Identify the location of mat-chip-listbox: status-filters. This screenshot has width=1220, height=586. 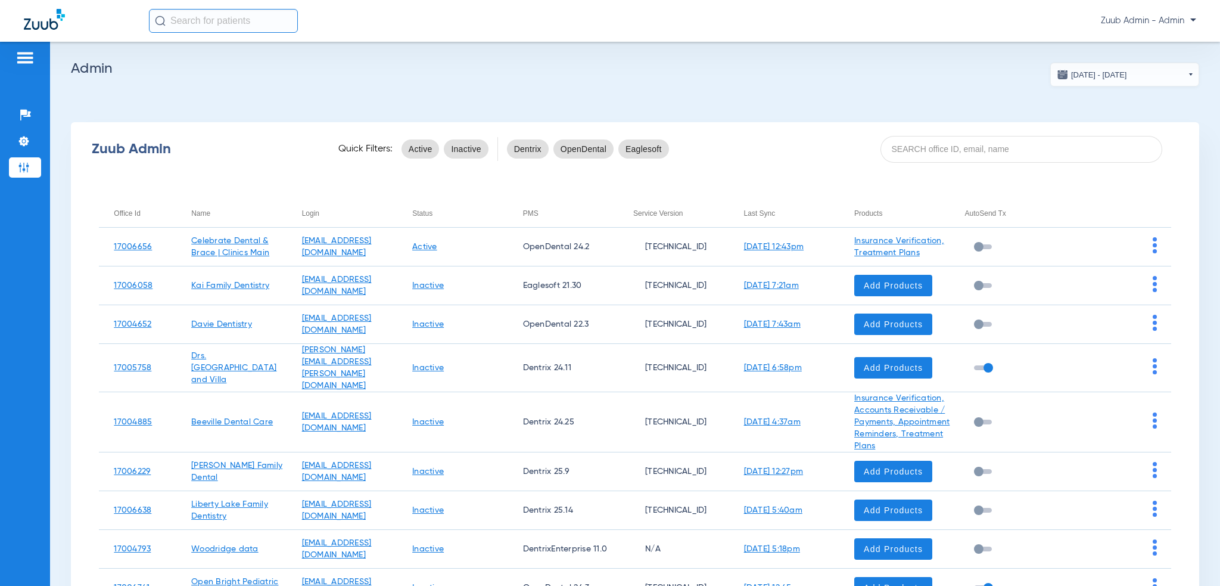
(445, 149).